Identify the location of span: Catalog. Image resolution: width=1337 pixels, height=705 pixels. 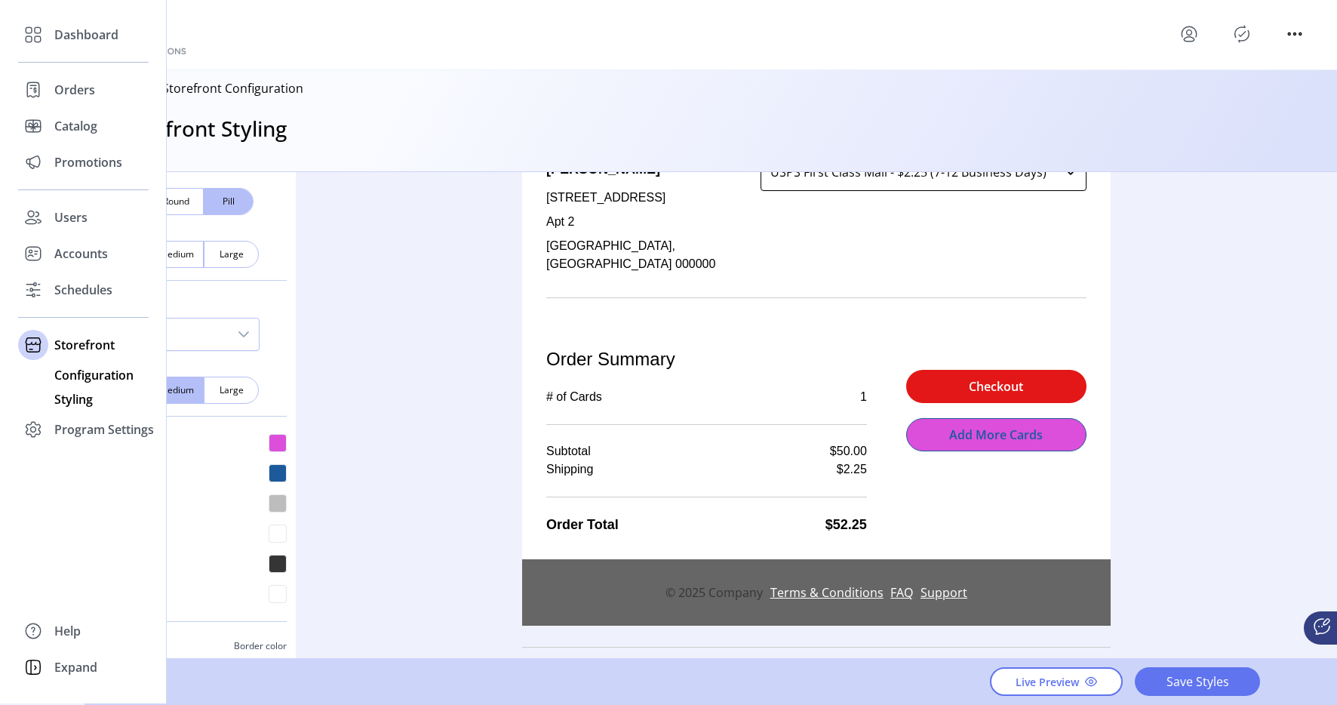
(75, 126).